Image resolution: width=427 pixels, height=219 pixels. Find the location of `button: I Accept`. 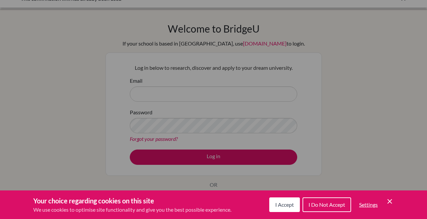

button: I Accept is located at coordinates (285, 205).